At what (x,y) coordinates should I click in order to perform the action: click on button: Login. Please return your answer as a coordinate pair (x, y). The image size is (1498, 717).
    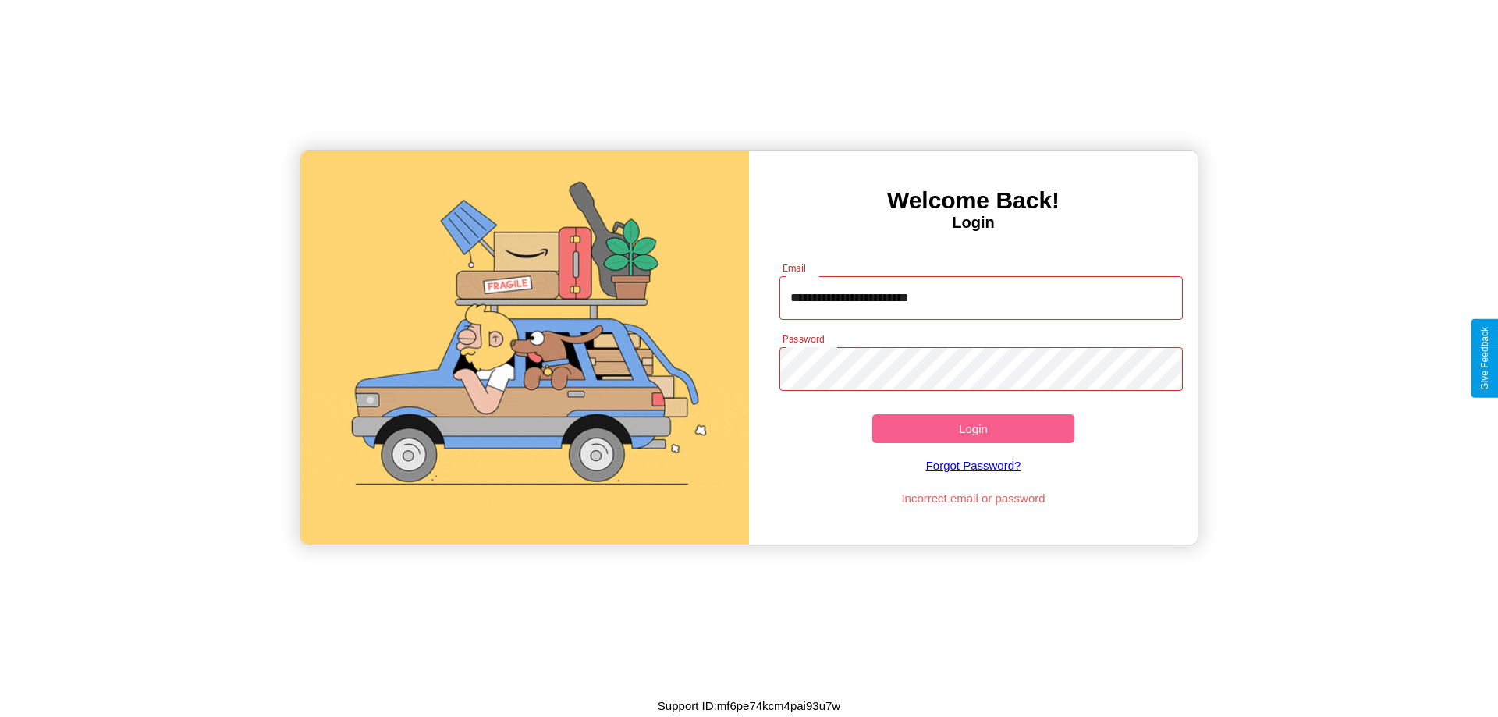
    Looking at the image, I should click on (973, 428).